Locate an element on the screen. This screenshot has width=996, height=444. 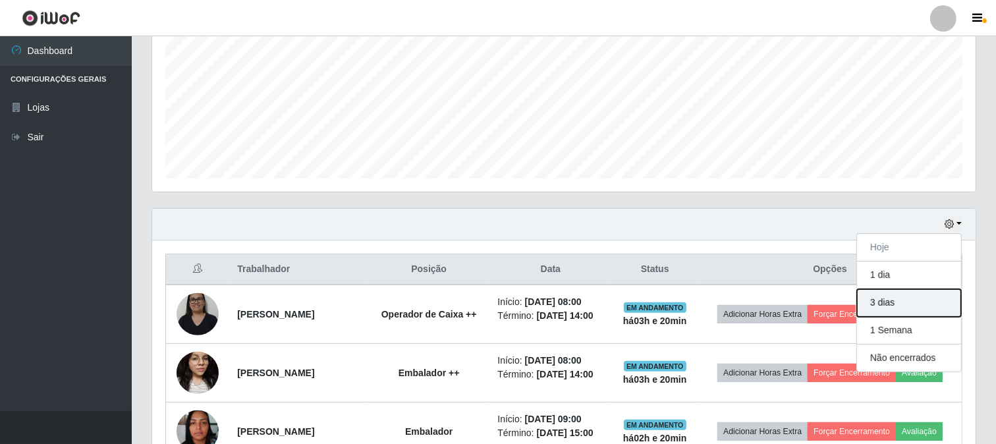
th: Trabalhador is located at coordinates (298, 269).